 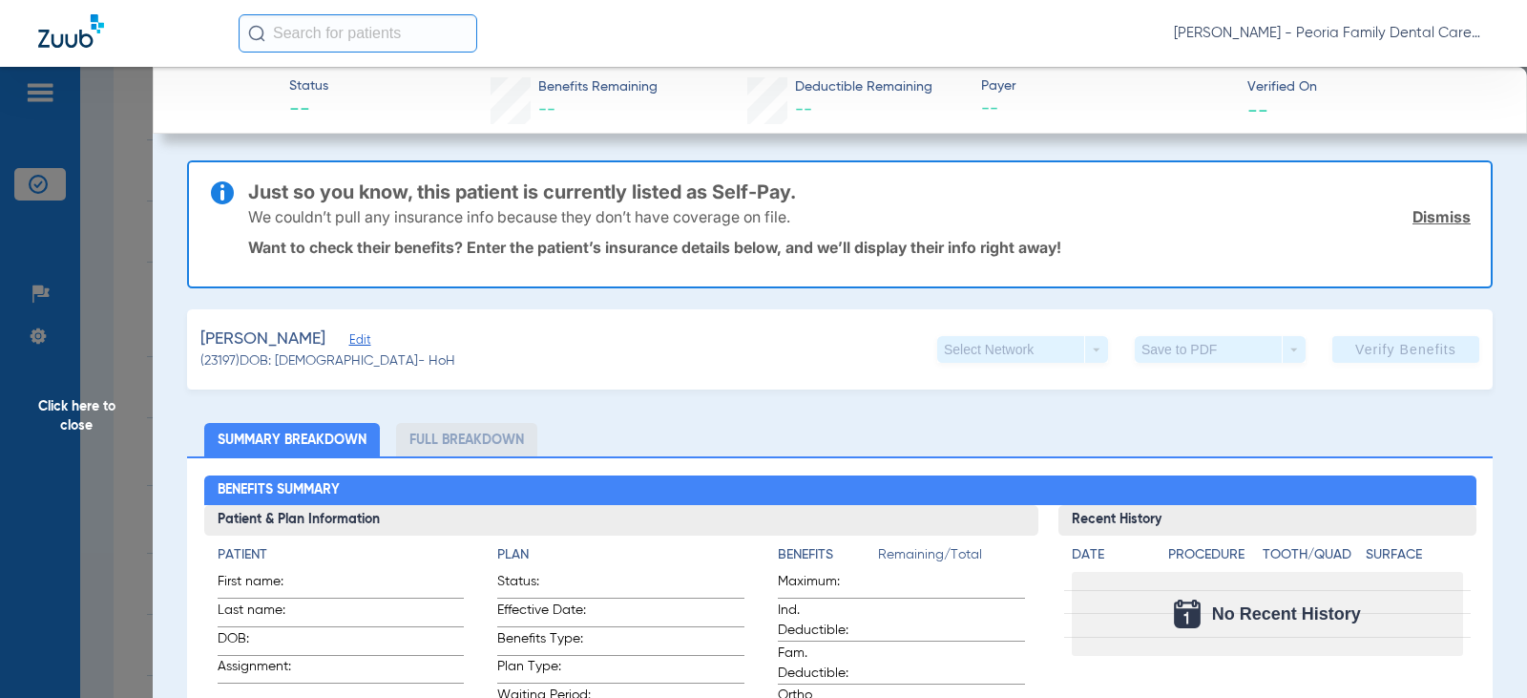 I want to click on span: Last name:, so click(x=264, y=613).